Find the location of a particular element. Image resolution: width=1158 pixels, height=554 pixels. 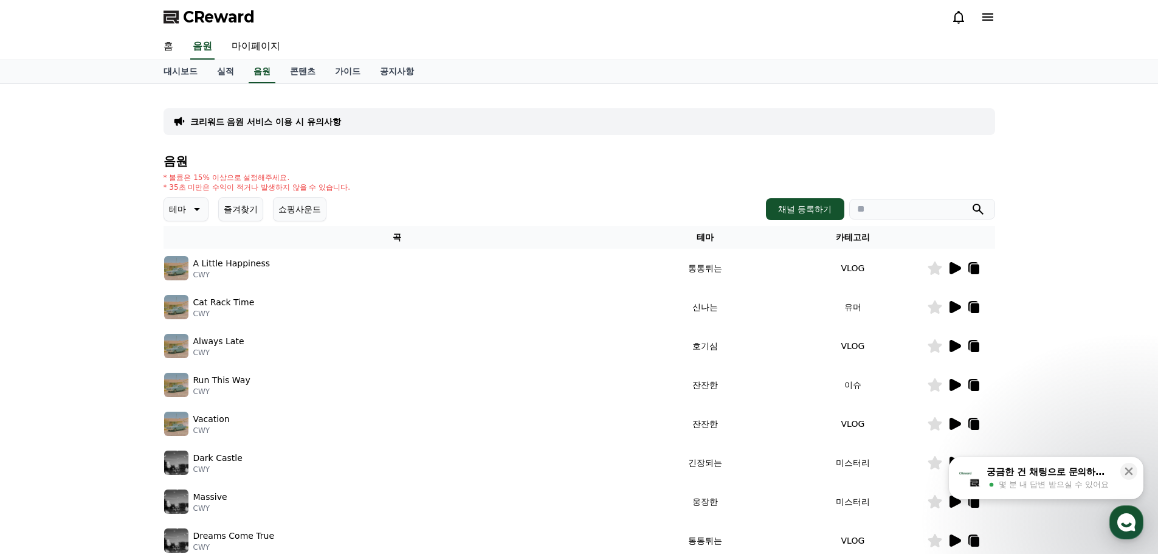

td: 유머 is located at coordinates (852, 307).